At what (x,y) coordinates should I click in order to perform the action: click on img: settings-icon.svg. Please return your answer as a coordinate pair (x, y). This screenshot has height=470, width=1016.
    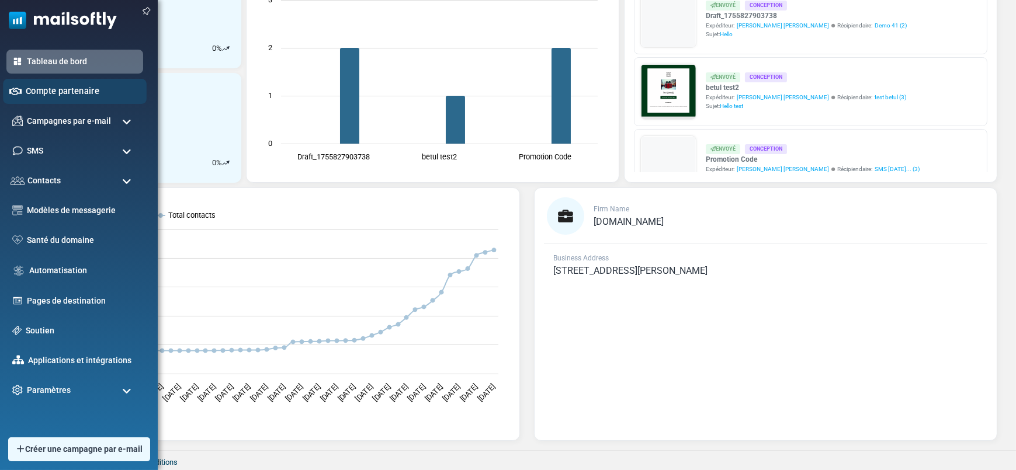
    Looking at the image, I should click on (18, 390).